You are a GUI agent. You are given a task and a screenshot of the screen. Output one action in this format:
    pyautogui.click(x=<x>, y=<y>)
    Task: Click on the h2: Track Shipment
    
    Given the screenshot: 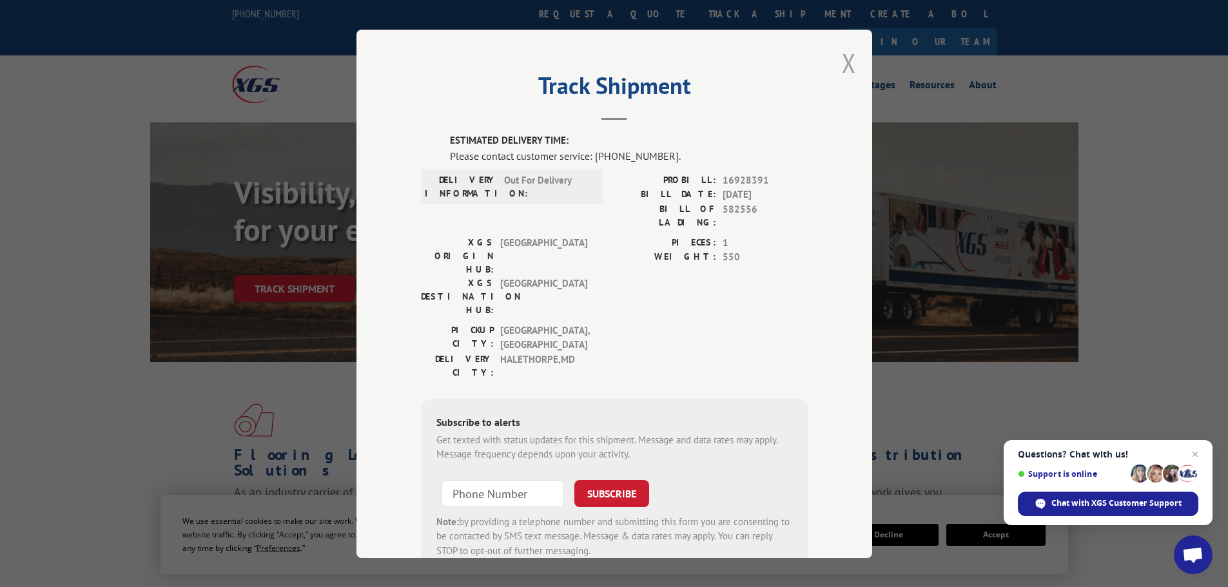 What is the action you would take?
    pyautogui.click(x=614, y=89)
    